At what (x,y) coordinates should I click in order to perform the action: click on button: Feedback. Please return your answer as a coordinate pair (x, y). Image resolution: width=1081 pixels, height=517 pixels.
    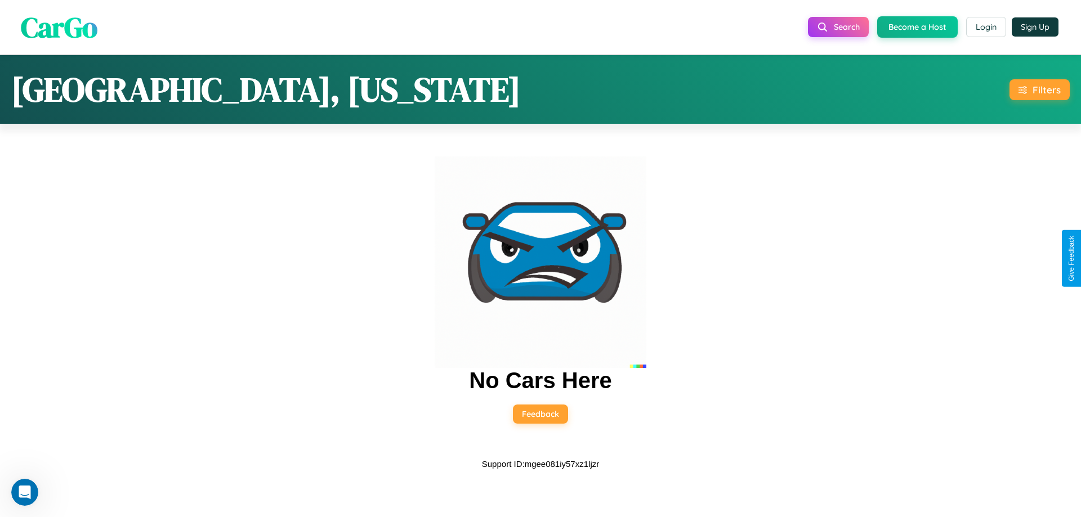
    Looking at the image, I should click on (540, 414).